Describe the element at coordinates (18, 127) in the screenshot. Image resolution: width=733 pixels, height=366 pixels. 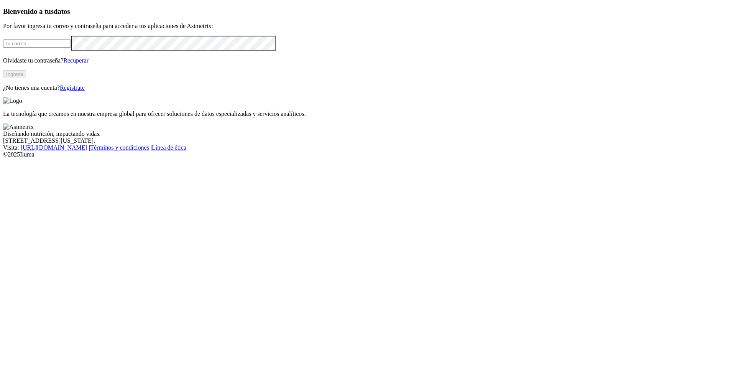
I see `img: Asimetrix` at that location.